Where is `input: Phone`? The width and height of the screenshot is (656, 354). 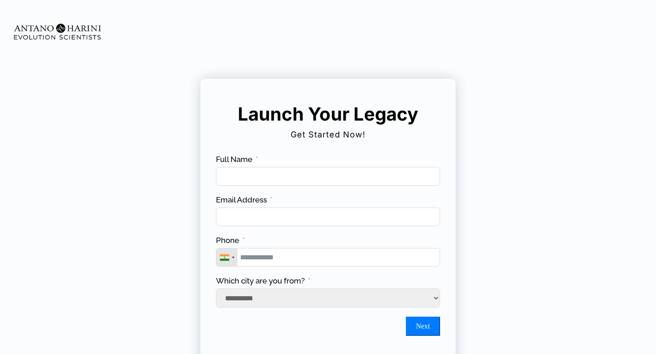
input: Phone is located at coordinates (328, 257).